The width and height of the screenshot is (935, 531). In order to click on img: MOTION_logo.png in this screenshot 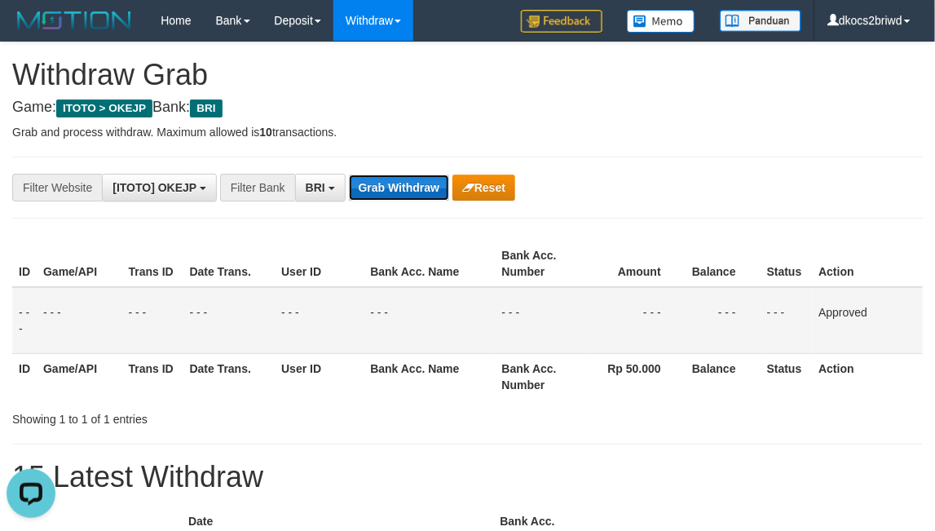, I will do `click(74, 20)`.